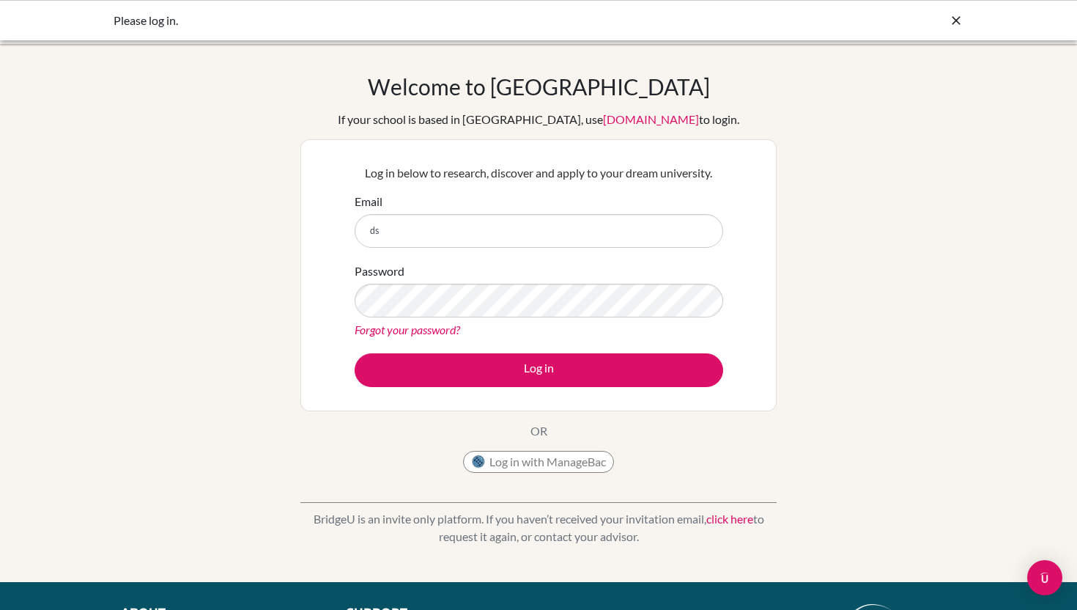 The width and height of the screenshot is (1077, 610). Describe the element at coordinates (539, 528) in the screenshot. I see `p: BridgeU is an invite only platform. If you haven’t received your invitation email, to request it ...` at that location.